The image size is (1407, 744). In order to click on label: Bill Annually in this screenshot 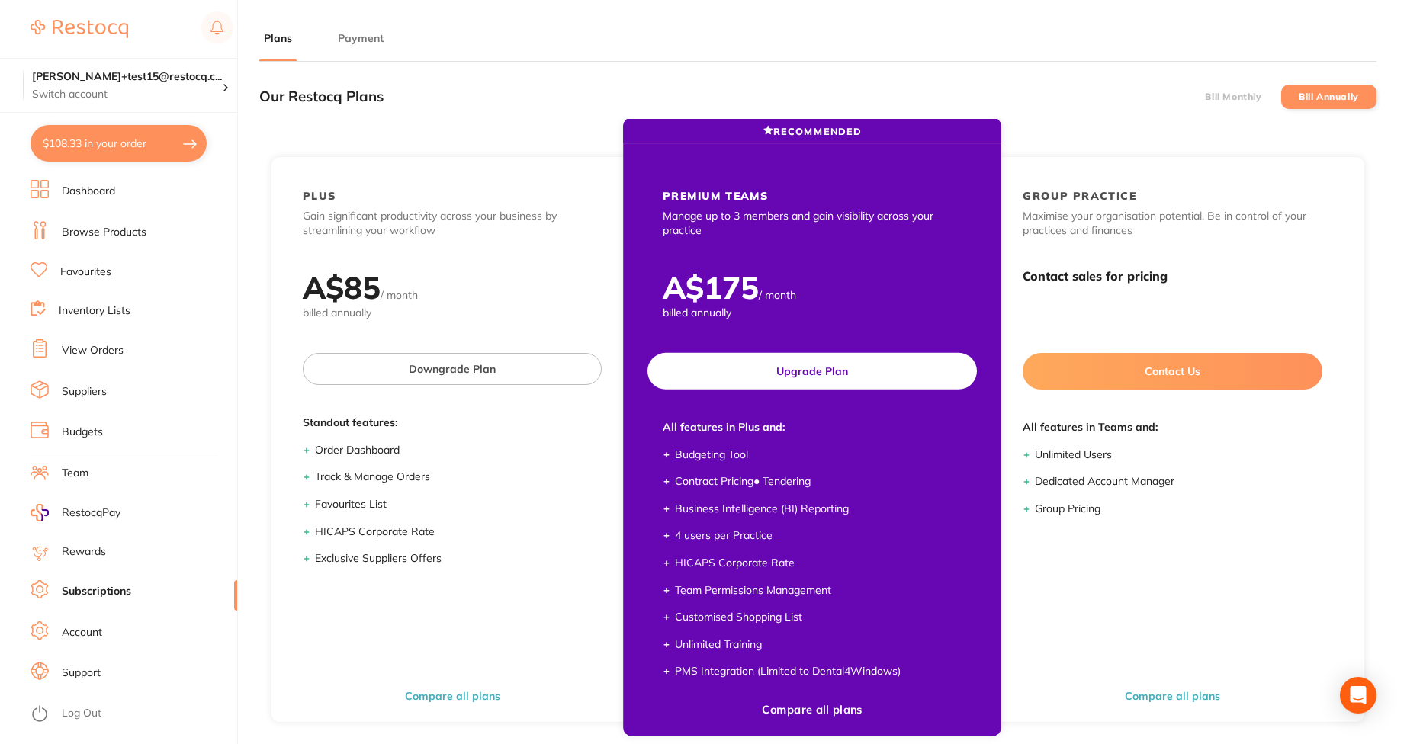, I will do `click(1328, 97)`.